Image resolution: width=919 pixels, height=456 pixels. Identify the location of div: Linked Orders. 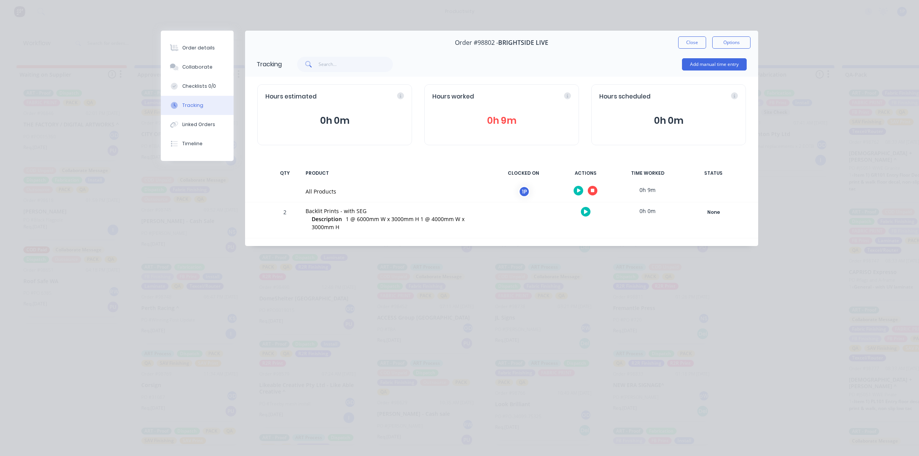
(199, 124).